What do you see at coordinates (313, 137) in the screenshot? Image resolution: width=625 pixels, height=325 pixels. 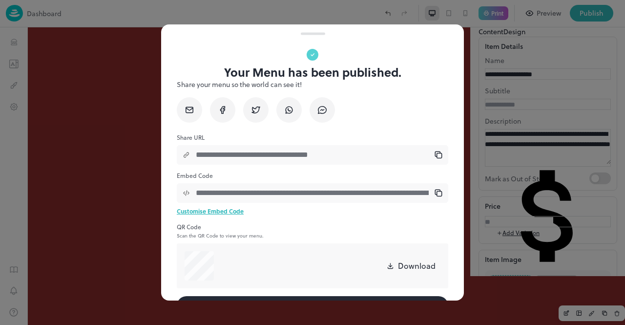 I see `p: Share URL` at bounding box center [313, 137].